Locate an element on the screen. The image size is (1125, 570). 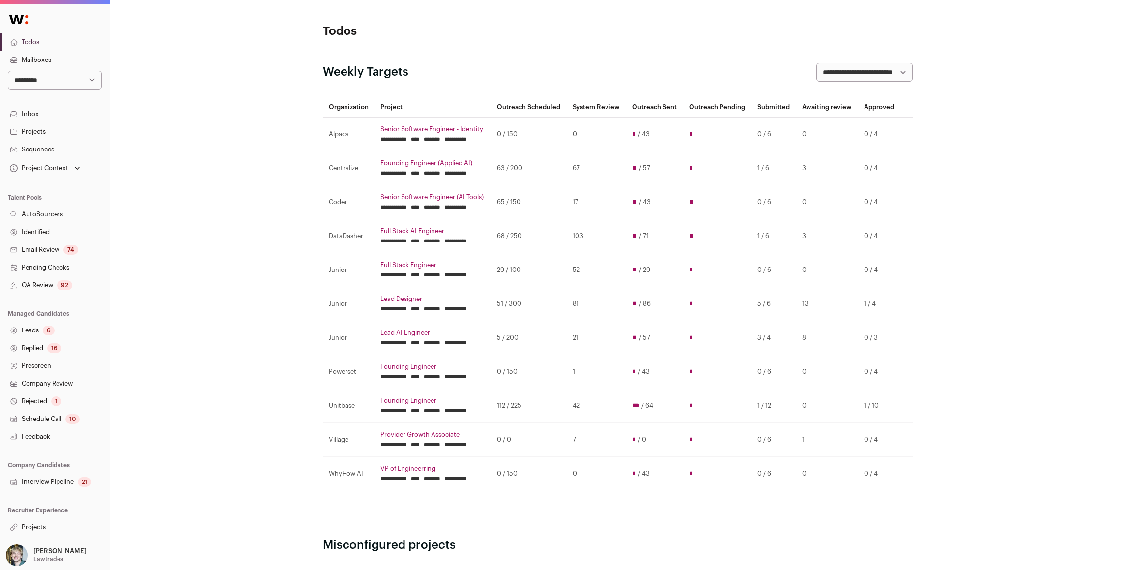
td: 5 / 200 is located at coordinates (529, 338).